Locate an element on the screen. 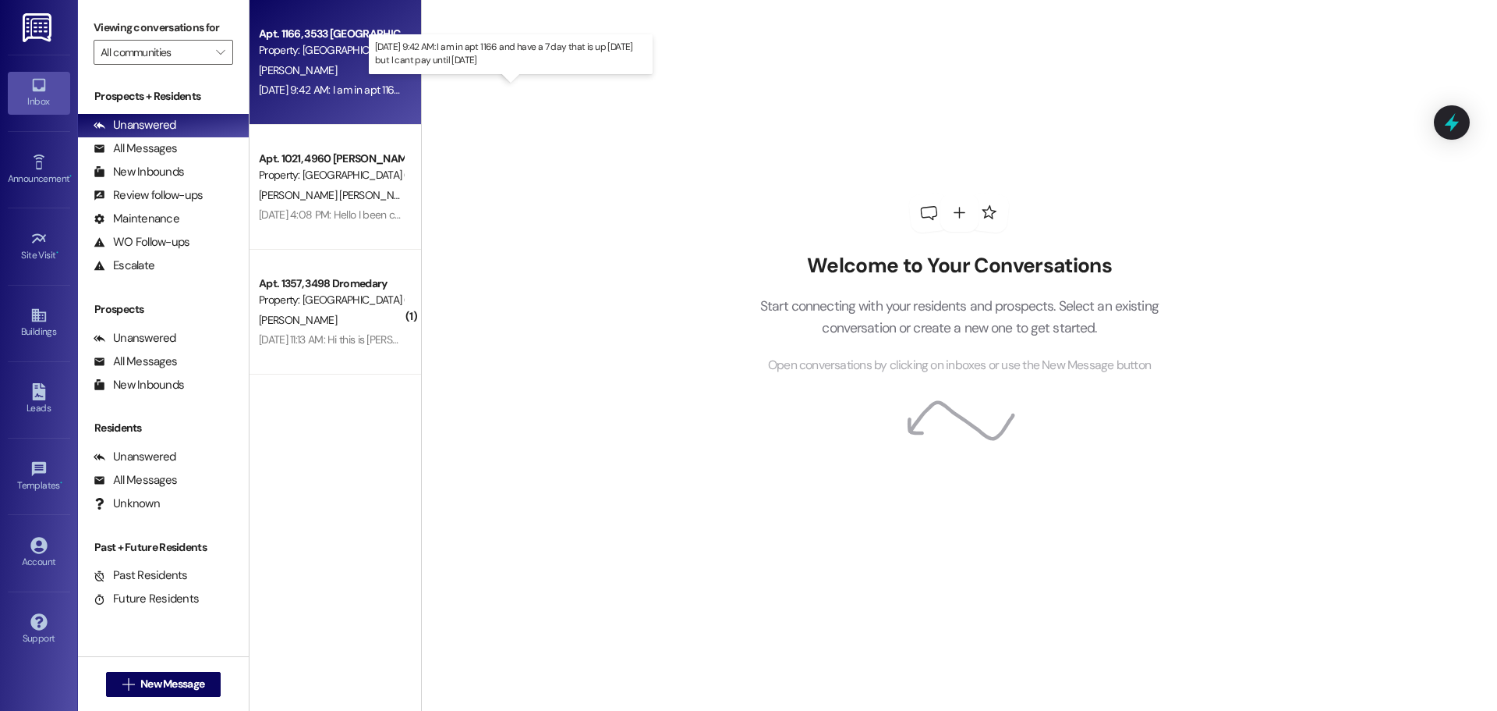 The width and height of the screenshot is (1497, 711). label: Viewing conversations for is located at coordinates (163, 27).